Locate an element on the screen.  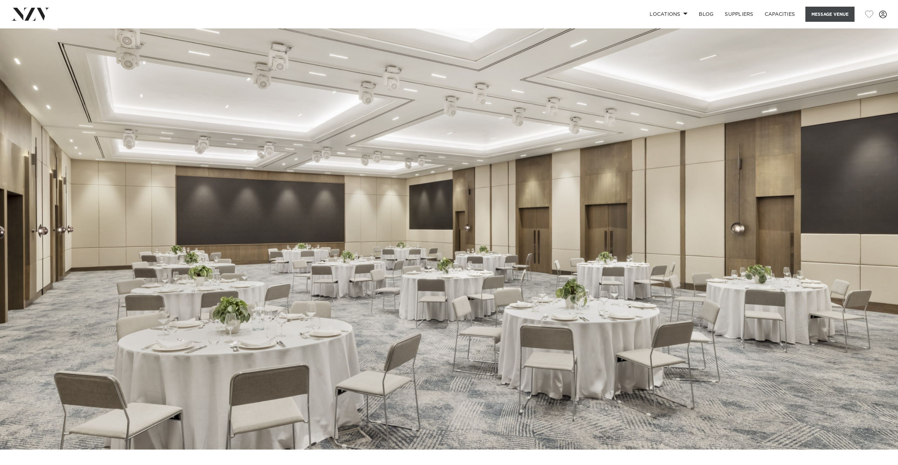
button: Message Venue is located at coordinates (830, 14).